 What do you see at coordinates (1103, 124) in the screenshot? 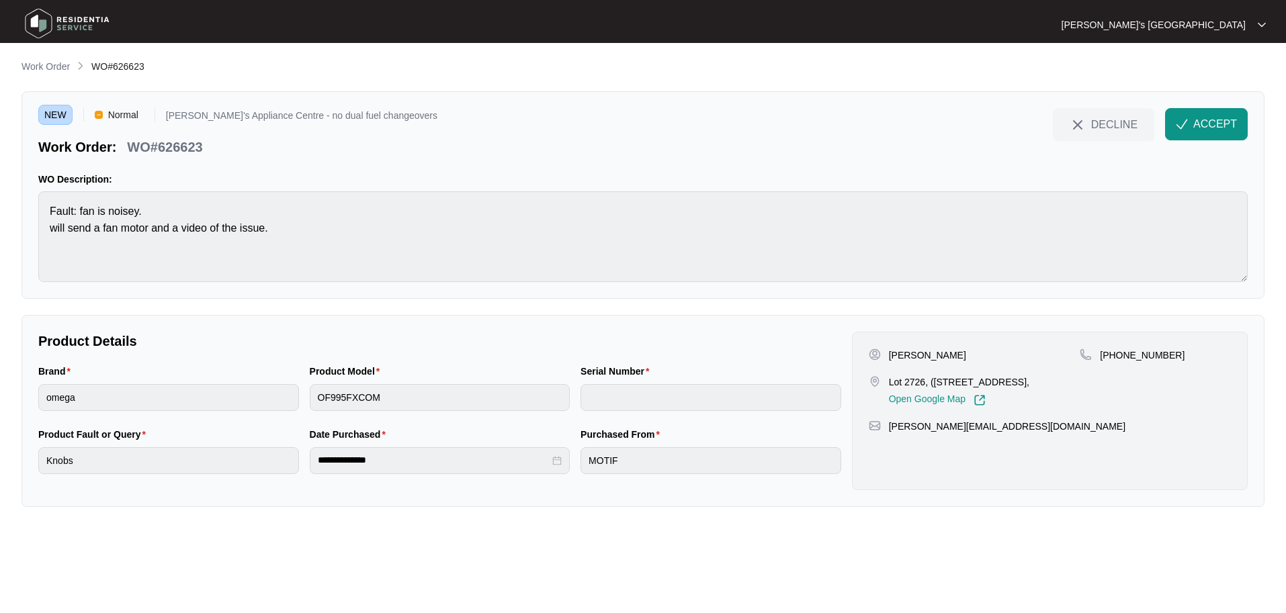
I see `button: close-IconDECLINE` at bounding box center [1103, 124].